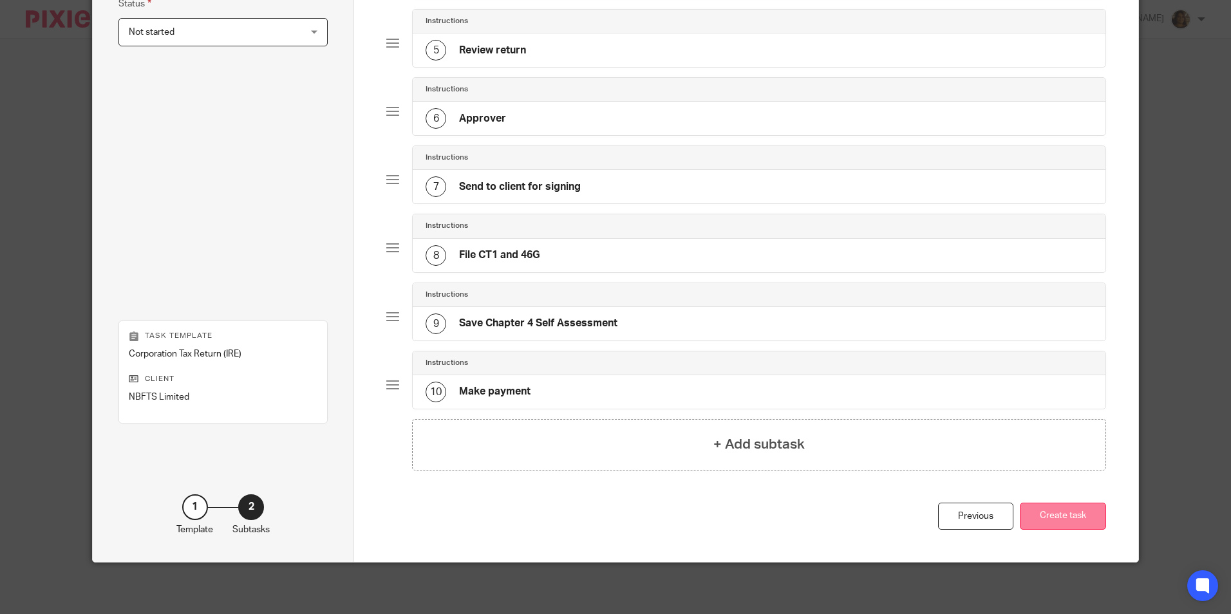 This screenshot has width=1231, height=614. Describe the element at coordinates (1063, 516) in the screenshot. I see `button: Create task` at that location.